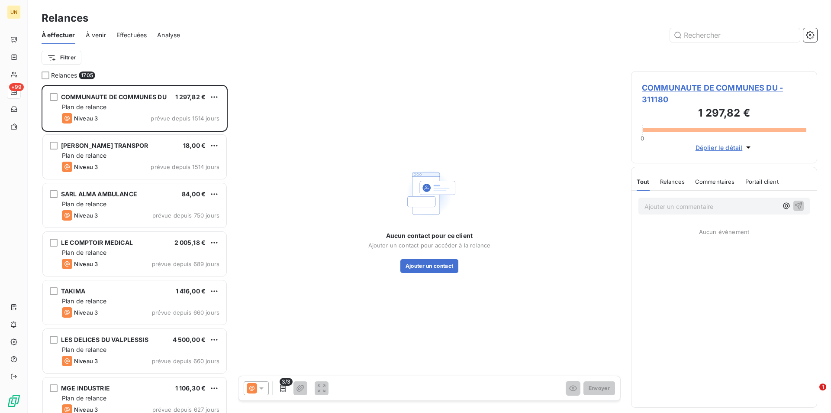  Describe the element at coordinates (735, 35) in the screenshot. I see `input: Rechercher` at that location.